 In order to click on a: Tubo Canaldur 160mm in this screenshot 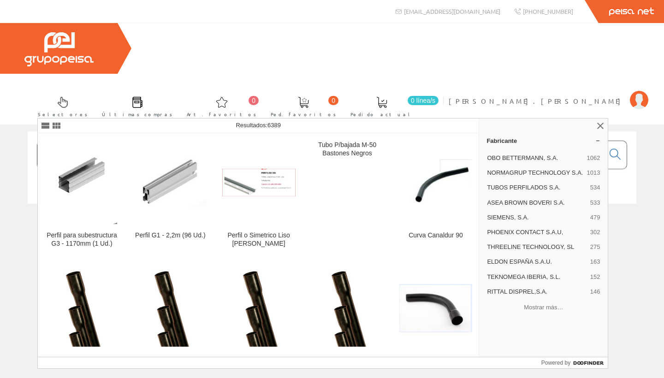, I will do `click(82, 317)`.